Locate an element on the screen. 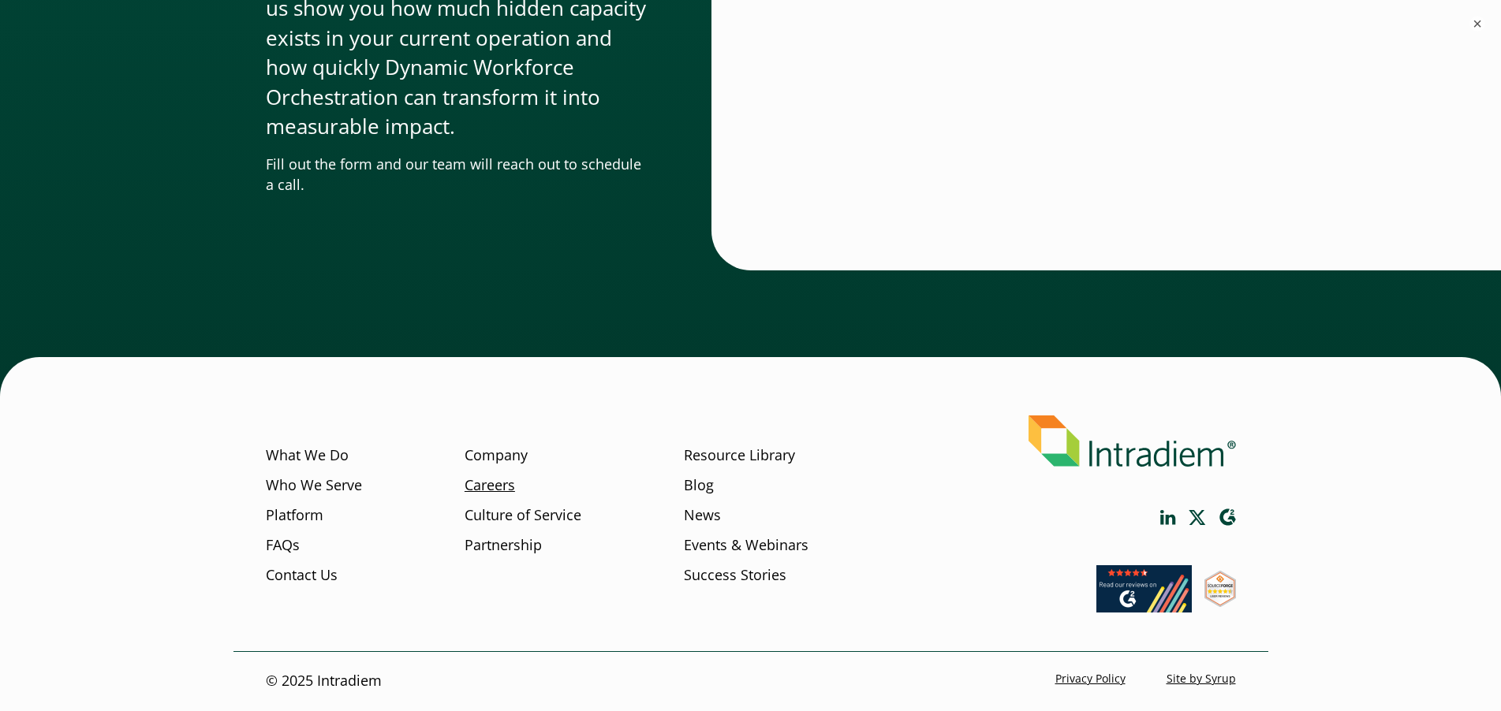 The height and width of the screenshot is (711, 1501). a: What We Do is located at coordinates (307, 456).